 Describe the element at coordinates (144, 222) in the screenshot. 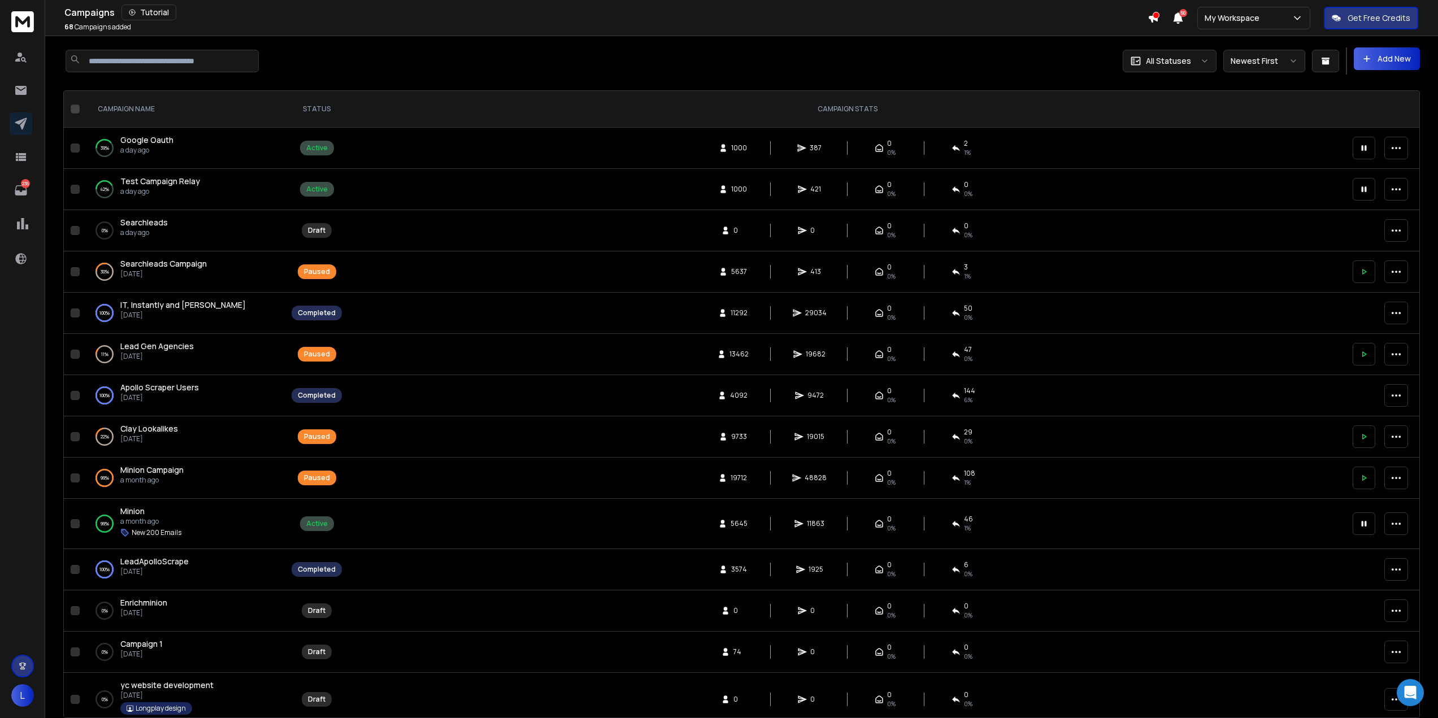

I see `span: Searchleads` at that location.